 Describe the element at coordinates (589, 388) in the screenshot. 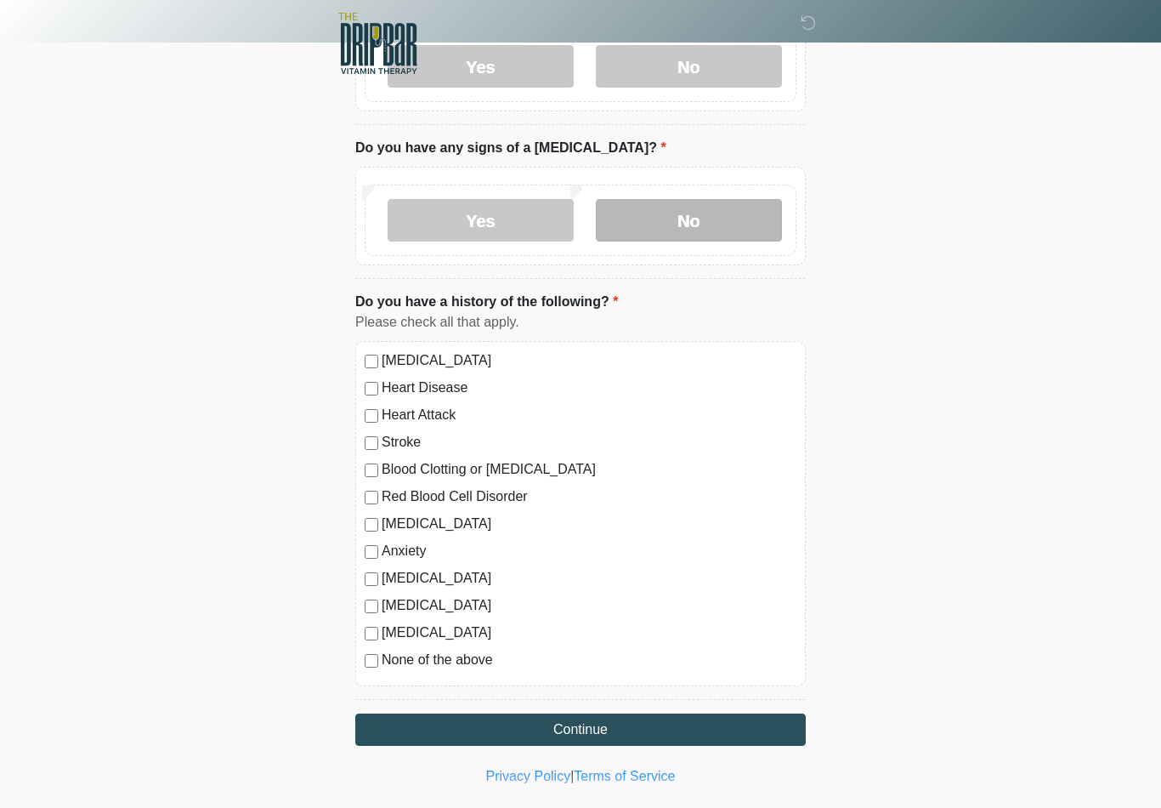

I see `label: Heart Disease` at that location.